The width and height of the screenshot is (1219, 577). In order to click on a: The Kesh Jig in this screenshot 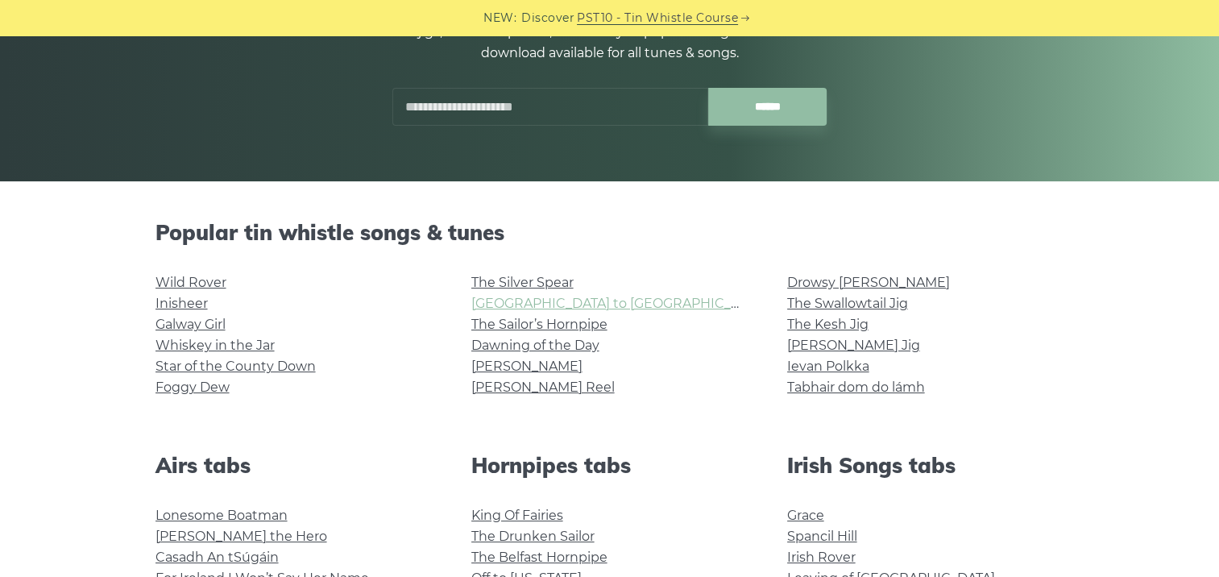, I will do `click(828, 324)`.